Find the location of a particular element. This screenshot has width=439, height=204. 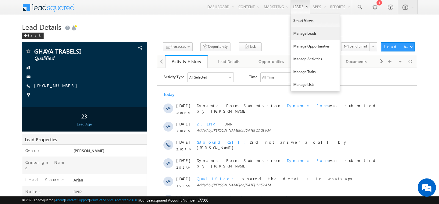

a: Manage Activities is located at coordinates (315, 59).